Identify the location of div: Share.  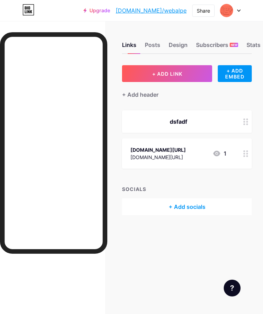
(203, 11).